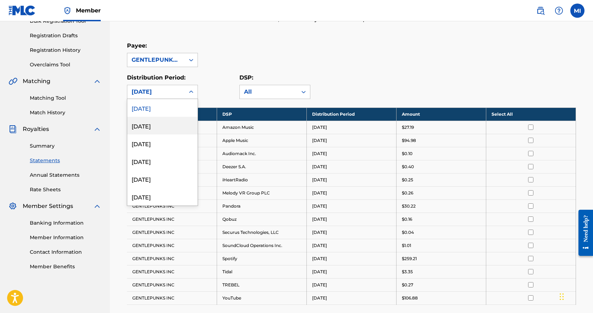  What do you see at coordinates (66, 175) in the screenshot?
I see `a: Annual Statements` at bounding box center [66, 175].